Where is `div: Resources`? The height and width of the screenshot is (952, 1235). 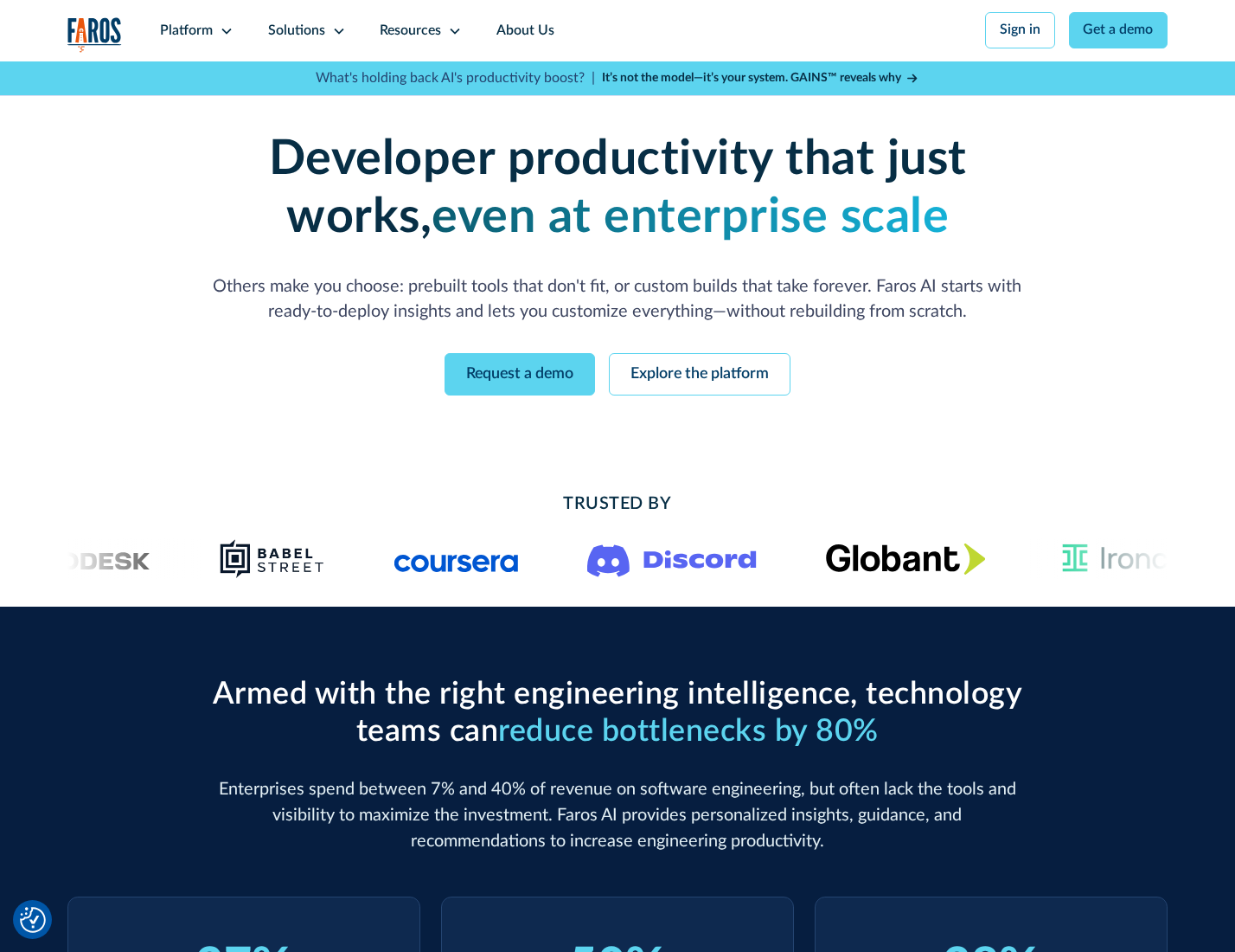 div: Resources is located at coordinates (410, 31).